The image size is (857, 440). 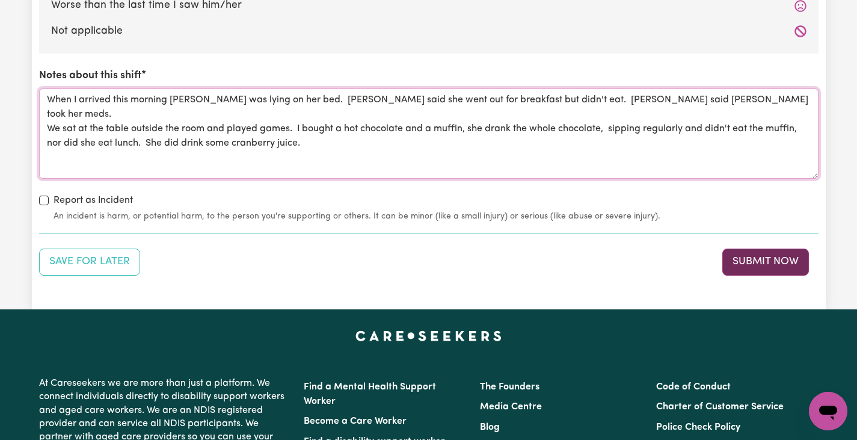 I want to click on a: The Founders, so click(x=509, y=387).